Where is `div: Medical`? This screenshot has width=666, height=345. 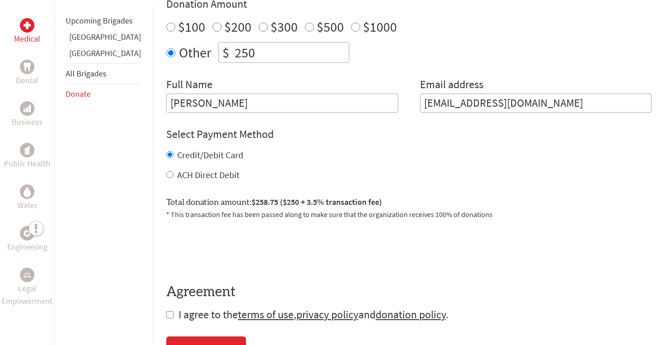
div: Medical is located at coordinates (27, 25).